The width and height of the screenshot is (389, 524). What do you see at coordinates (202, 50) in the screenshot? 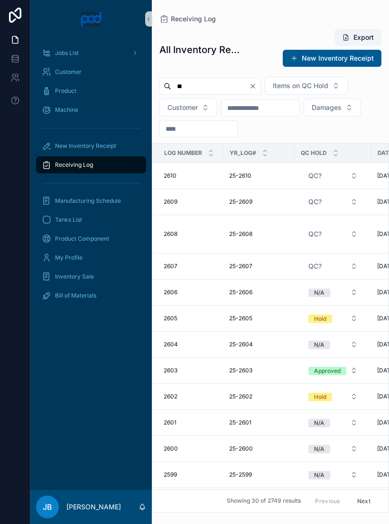
I see `h1: All Inventory Receipts` at bounding box center [202, 50].